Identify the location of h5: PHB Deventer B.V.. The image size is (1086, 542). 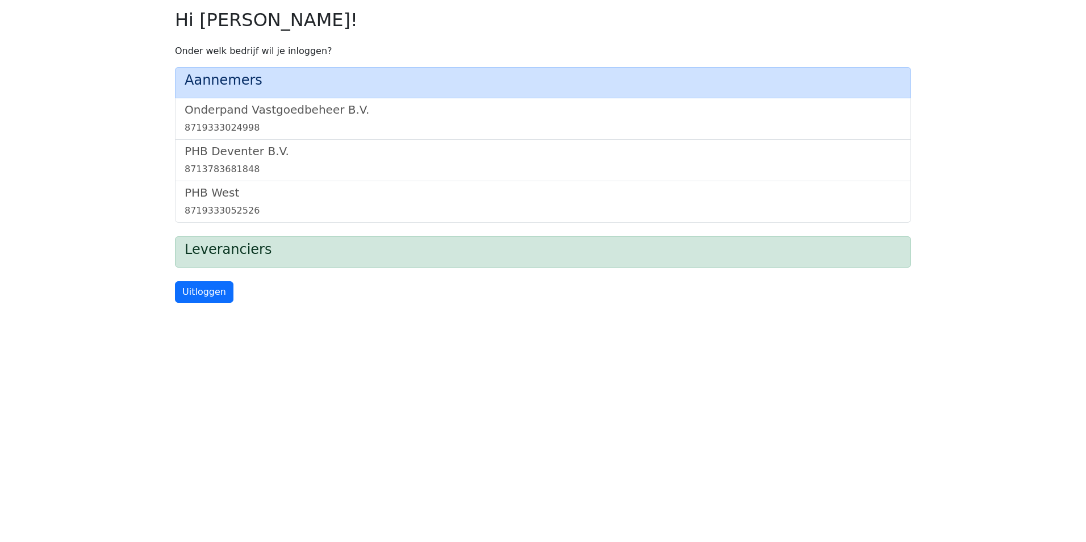
(543, 151).